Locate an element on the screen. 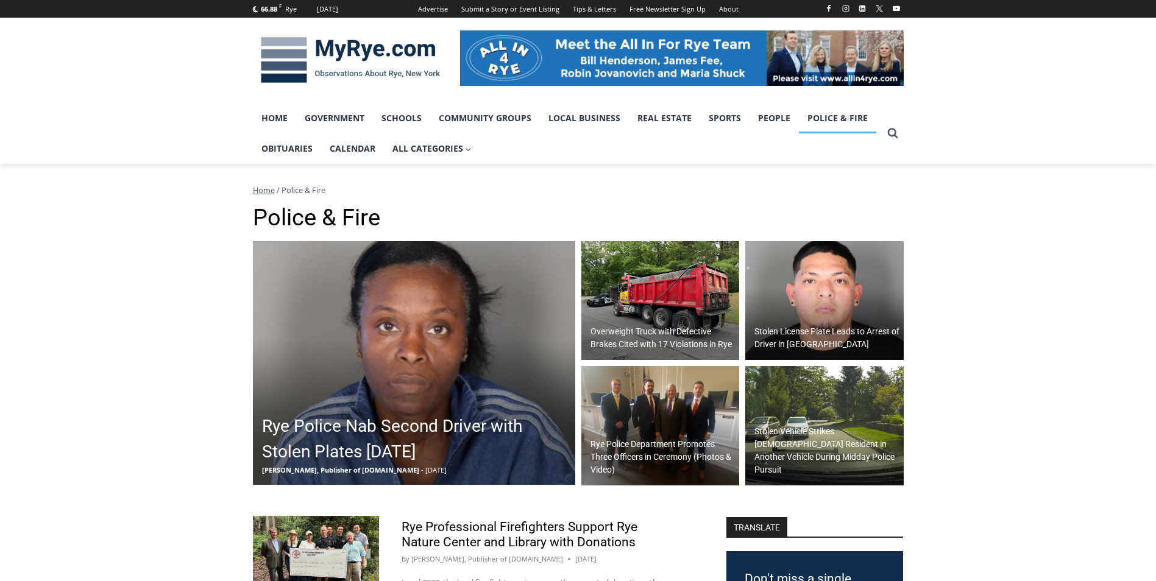 This screenshot has width=1156, height=581. div: Rye is located at coordinates (291, 9).